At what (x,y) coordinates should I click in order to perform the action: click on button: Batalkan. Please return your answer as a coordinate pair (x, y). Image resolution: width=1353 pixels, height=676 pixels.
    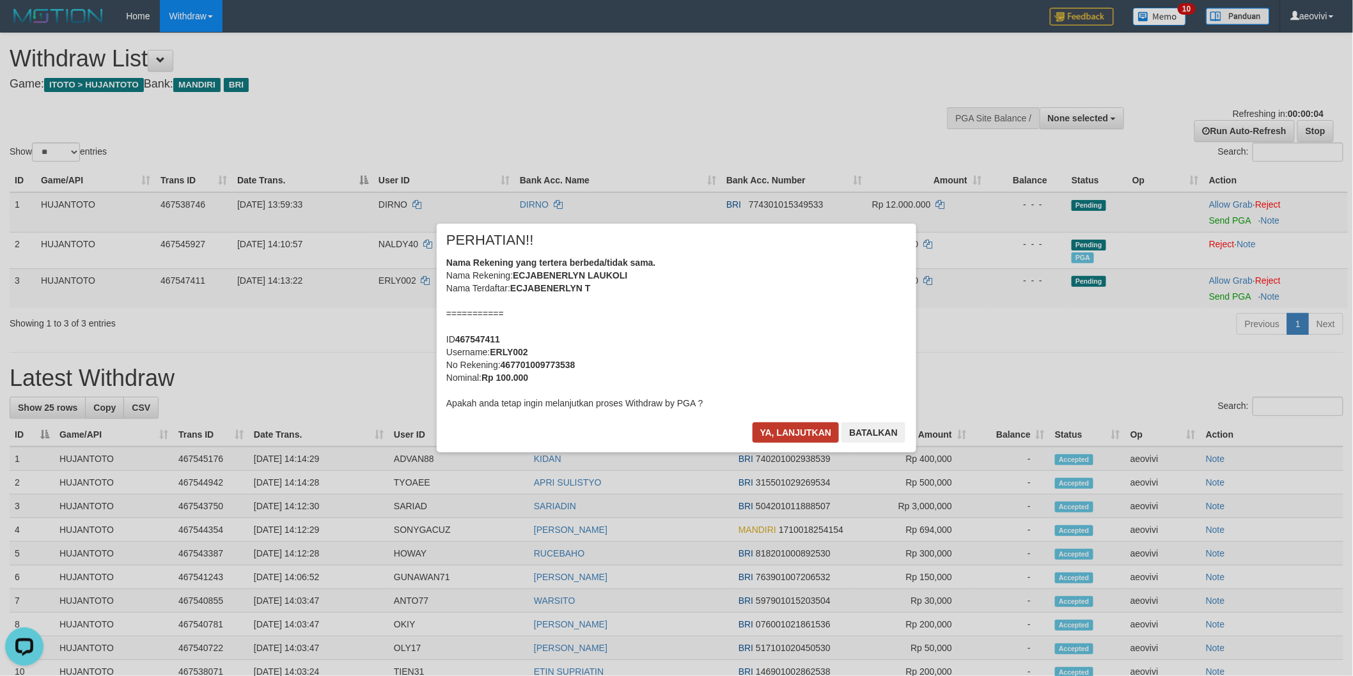
    Looking at the image, I should click on (873, 433).